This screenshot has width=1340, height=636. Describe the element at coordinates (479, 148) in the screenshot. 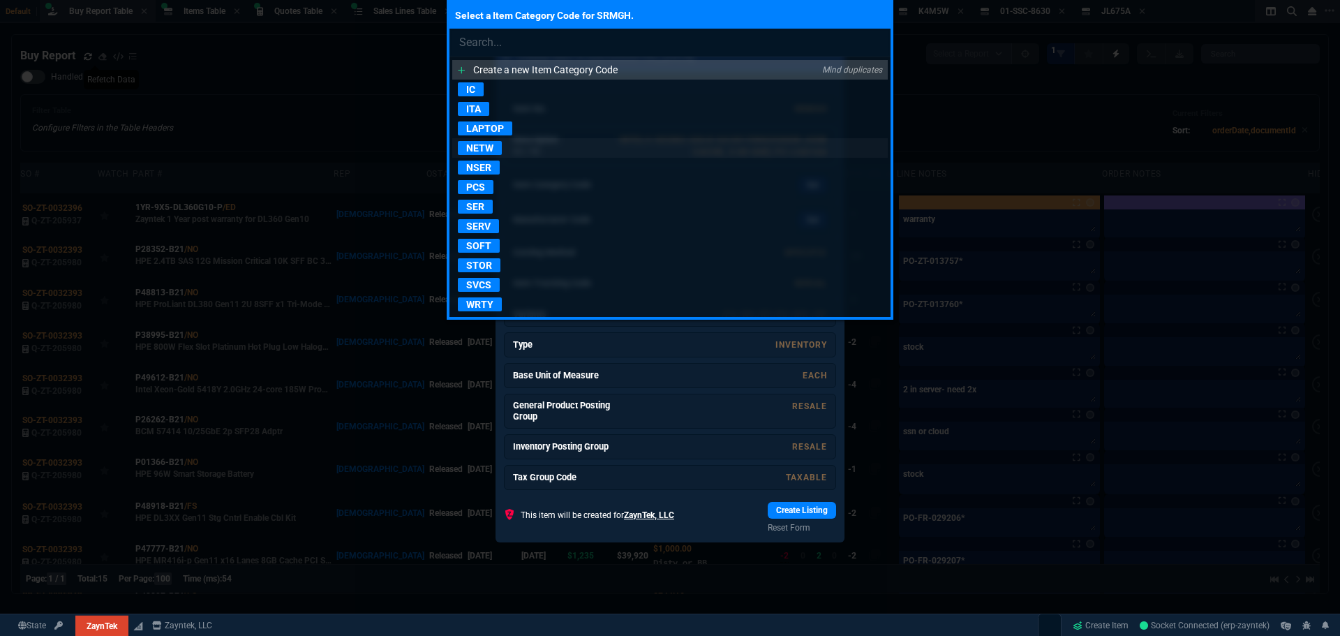

I see `p: NETW` at that location.